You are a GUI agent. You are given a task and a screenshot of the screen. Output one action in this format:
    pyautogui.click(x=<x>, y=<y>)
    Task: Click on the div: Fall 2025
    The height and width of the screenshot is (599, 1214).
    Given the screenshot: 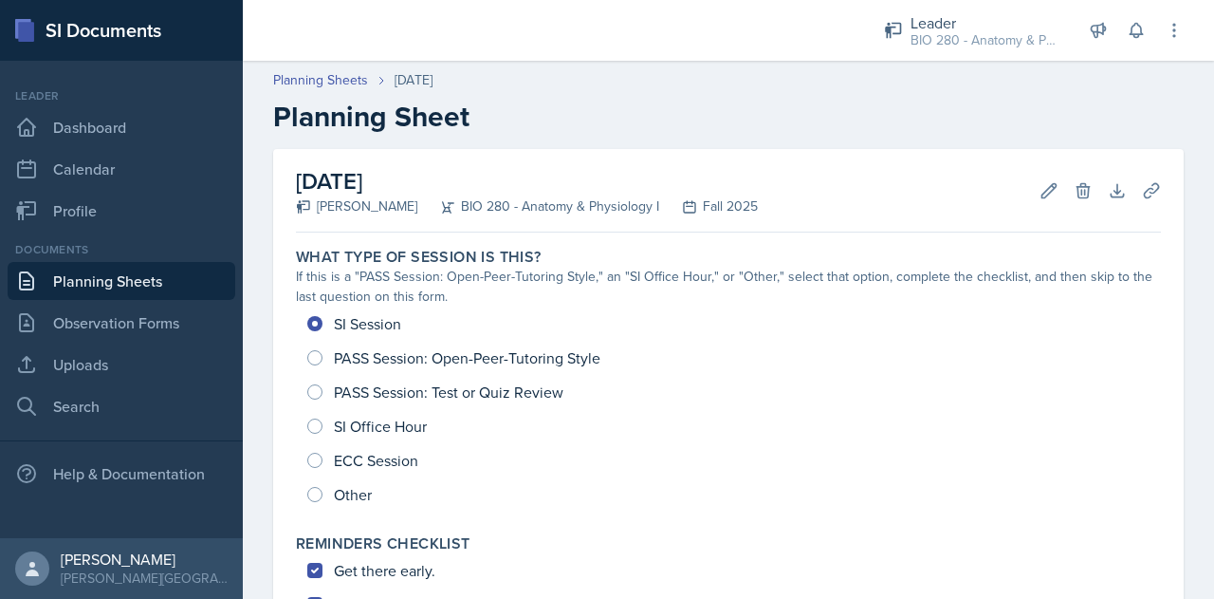 What is the action you would take?
    pyautogui.click(x=709, y=206)
    